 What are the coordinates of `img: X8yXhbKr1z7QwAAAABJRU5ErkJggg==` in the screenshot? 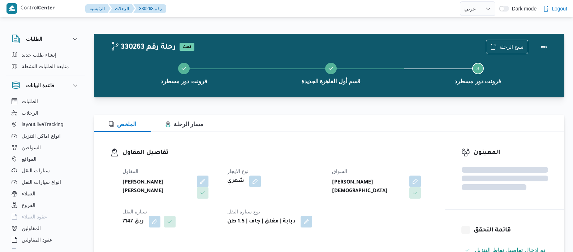 It's located at (12, 8).